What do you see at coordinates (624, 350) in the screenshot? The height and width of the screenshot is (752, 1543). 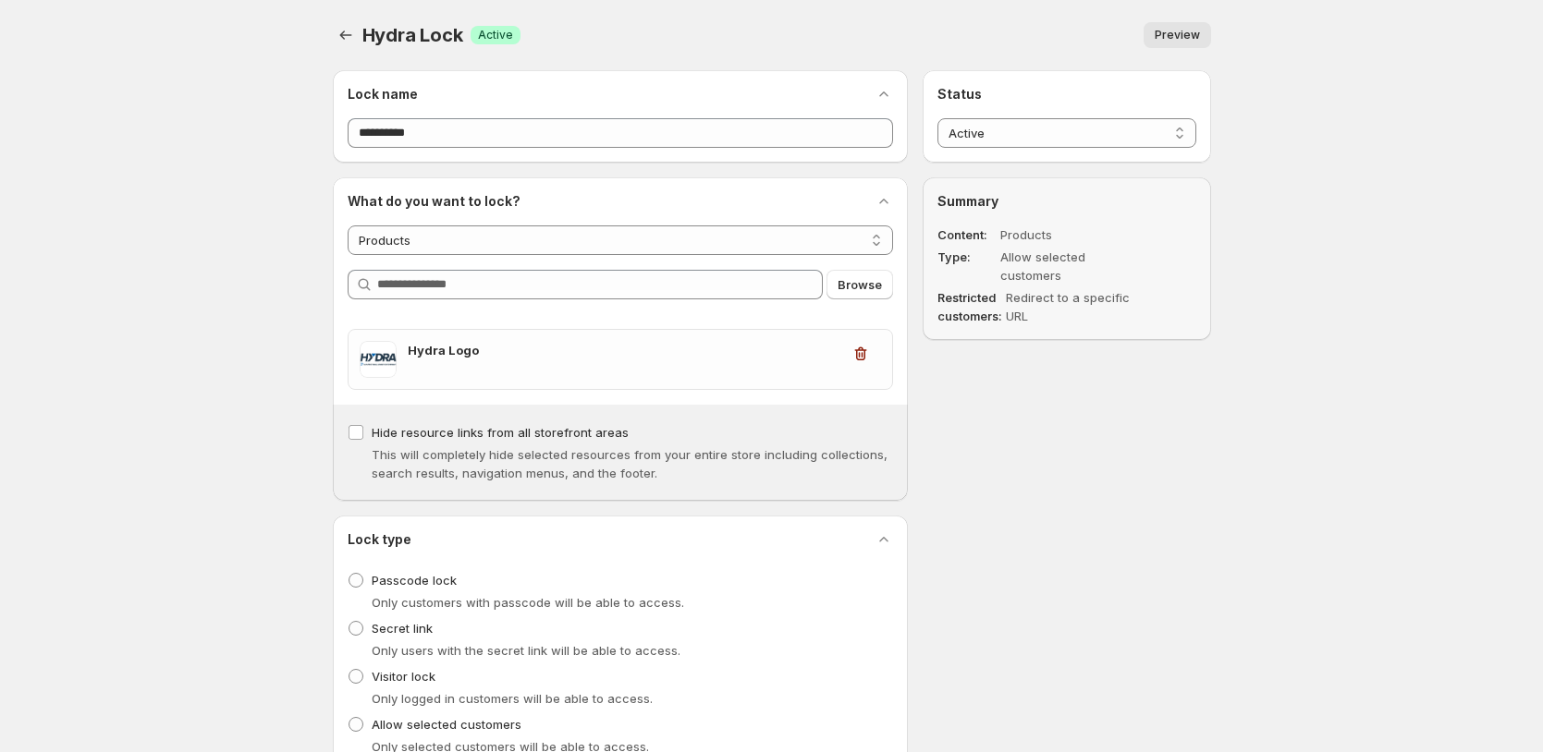 I see `h3: Hydra Logo` at bounding box center [624, 350].